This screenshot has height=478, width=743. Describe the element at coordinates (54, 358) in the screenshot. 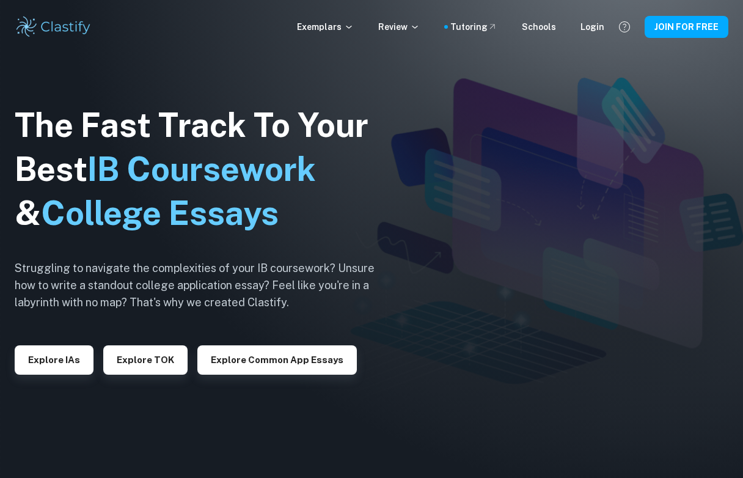

I see `a: Explore IAs` at that location.